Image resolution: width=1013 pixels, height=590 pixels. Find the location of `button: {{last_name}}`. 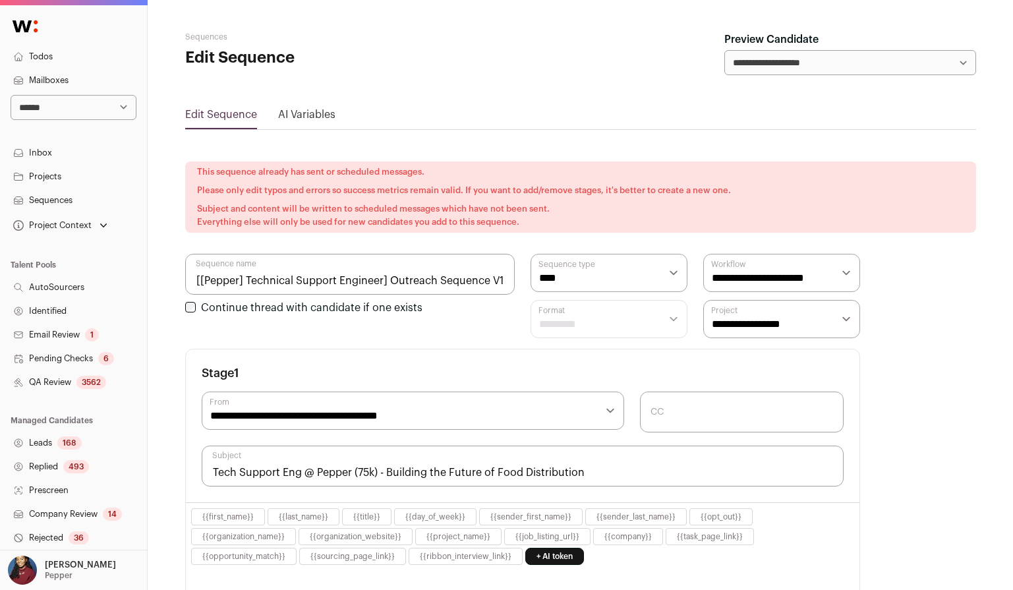

button: {{last_name}} is located at coordinates (303, 517).